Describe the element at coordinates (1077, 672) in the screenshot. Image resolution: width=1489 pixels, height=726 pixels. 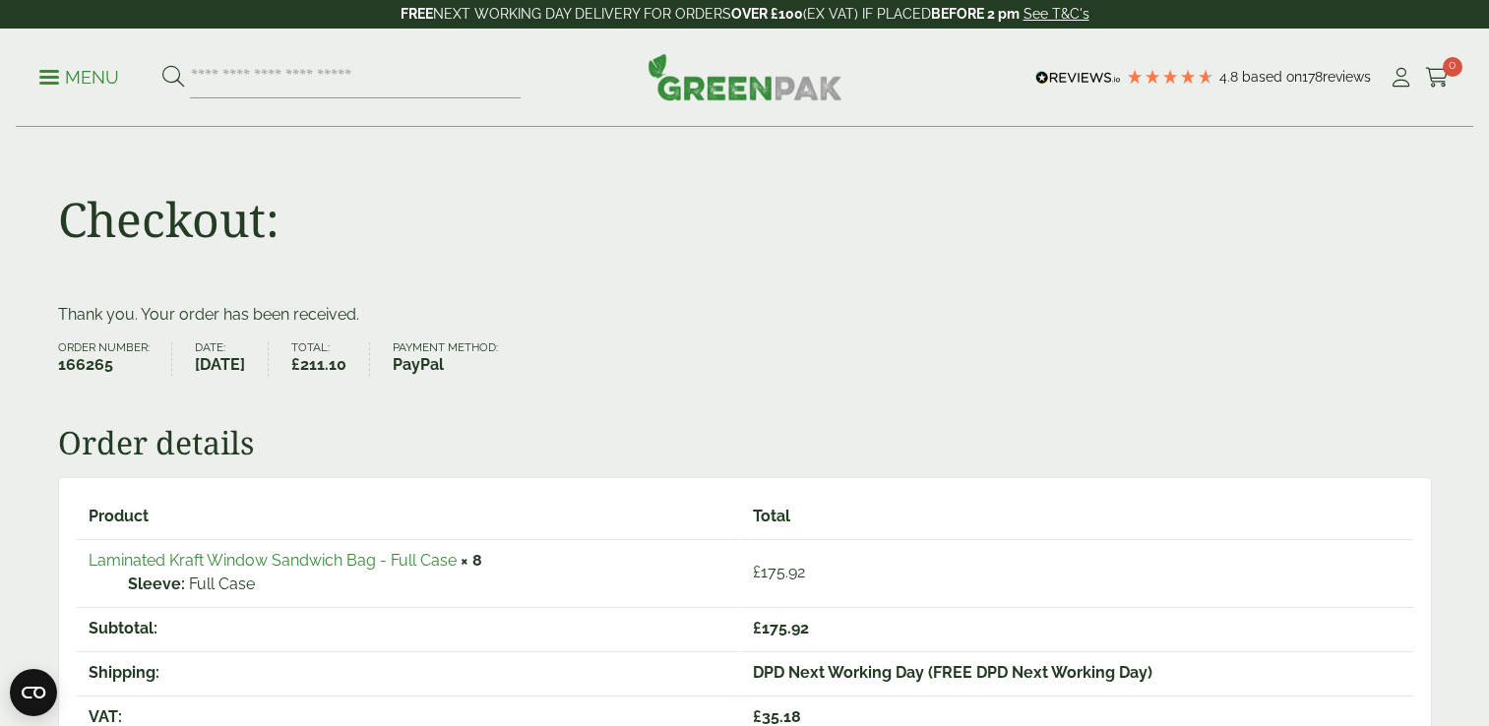
I see `td: DPD Next Working Day (FREE DPD Next Working Day)` at that location.